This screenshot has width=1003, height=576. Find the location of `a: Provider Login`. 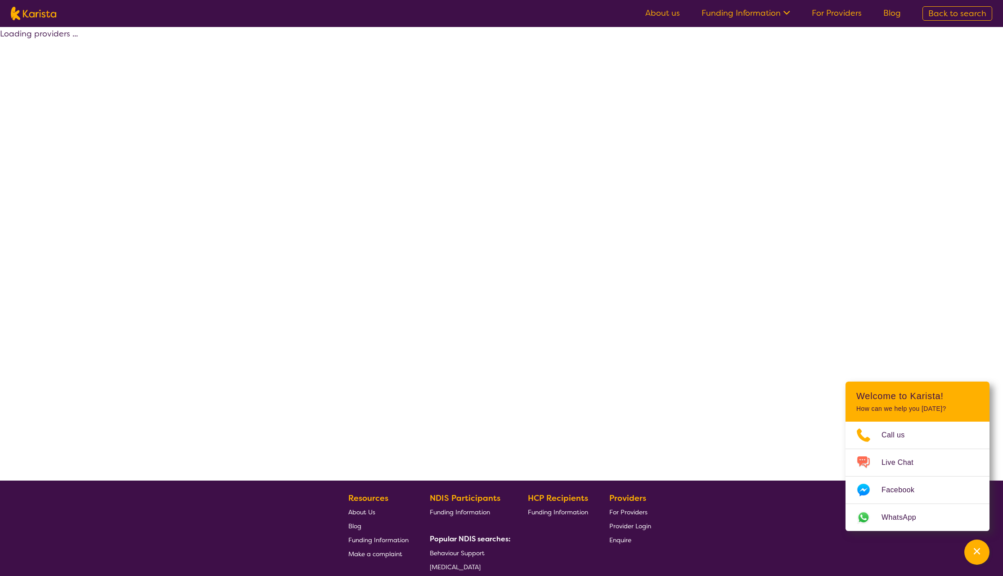

a: Provider Login is located at coordinates (630, 525).